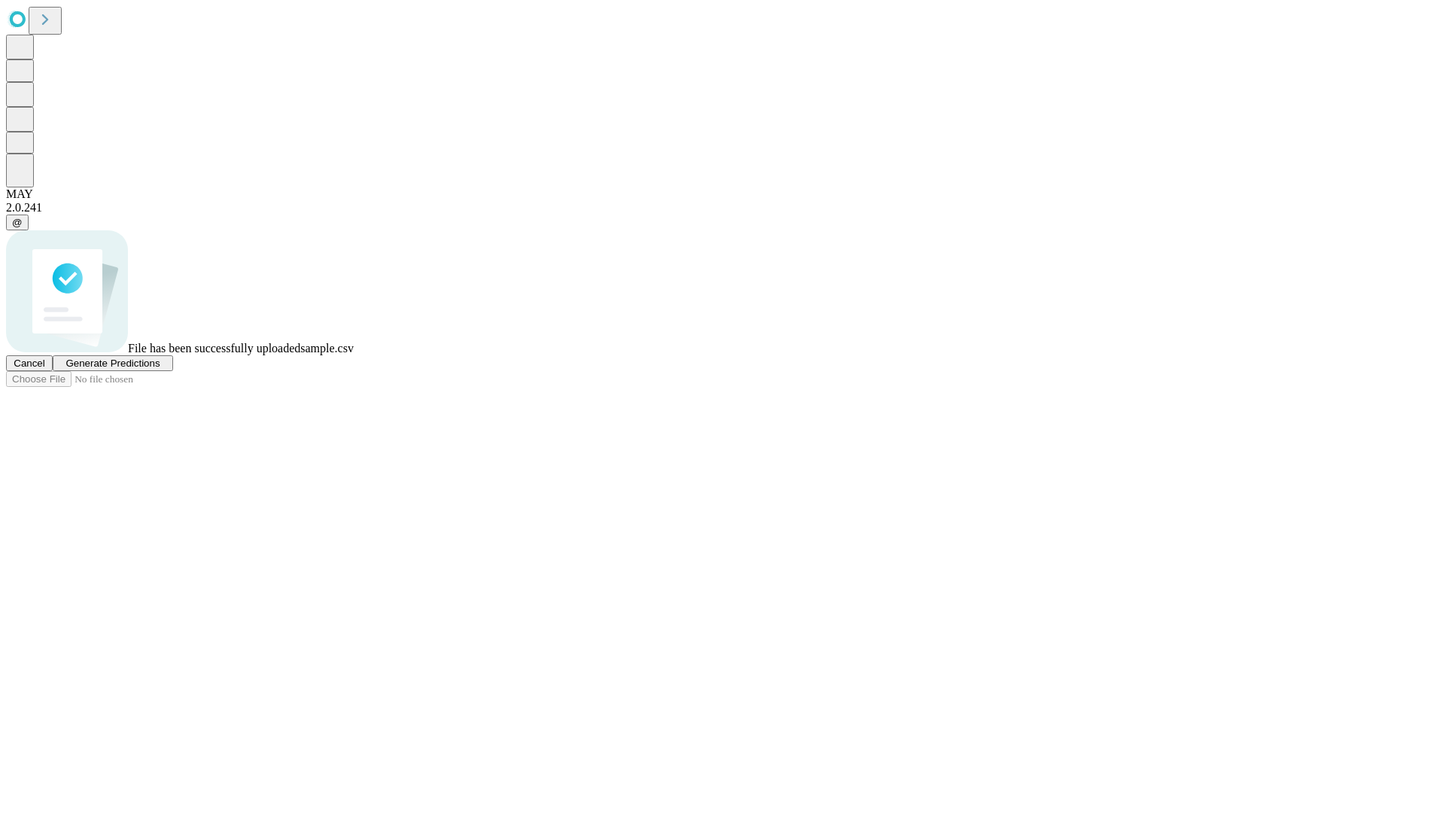 The width and height of the screenshot is (1445, 813). Describe the element at coordinates (722, 208) in the screenshot. I see `div: 2.0.241` at that location.